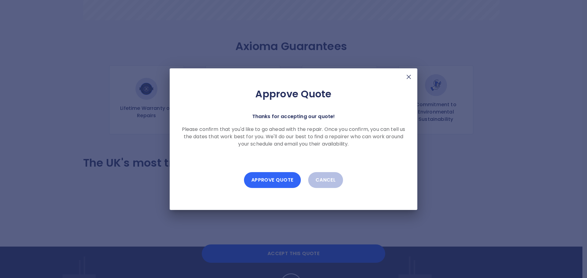 Image resolution: width=587 pixels, height=278 pixels. What do you see at coordinates (293, 117) in the screenshot?
I see `p: Thanks for accepting our quote!` at bounding box center [293, 117].